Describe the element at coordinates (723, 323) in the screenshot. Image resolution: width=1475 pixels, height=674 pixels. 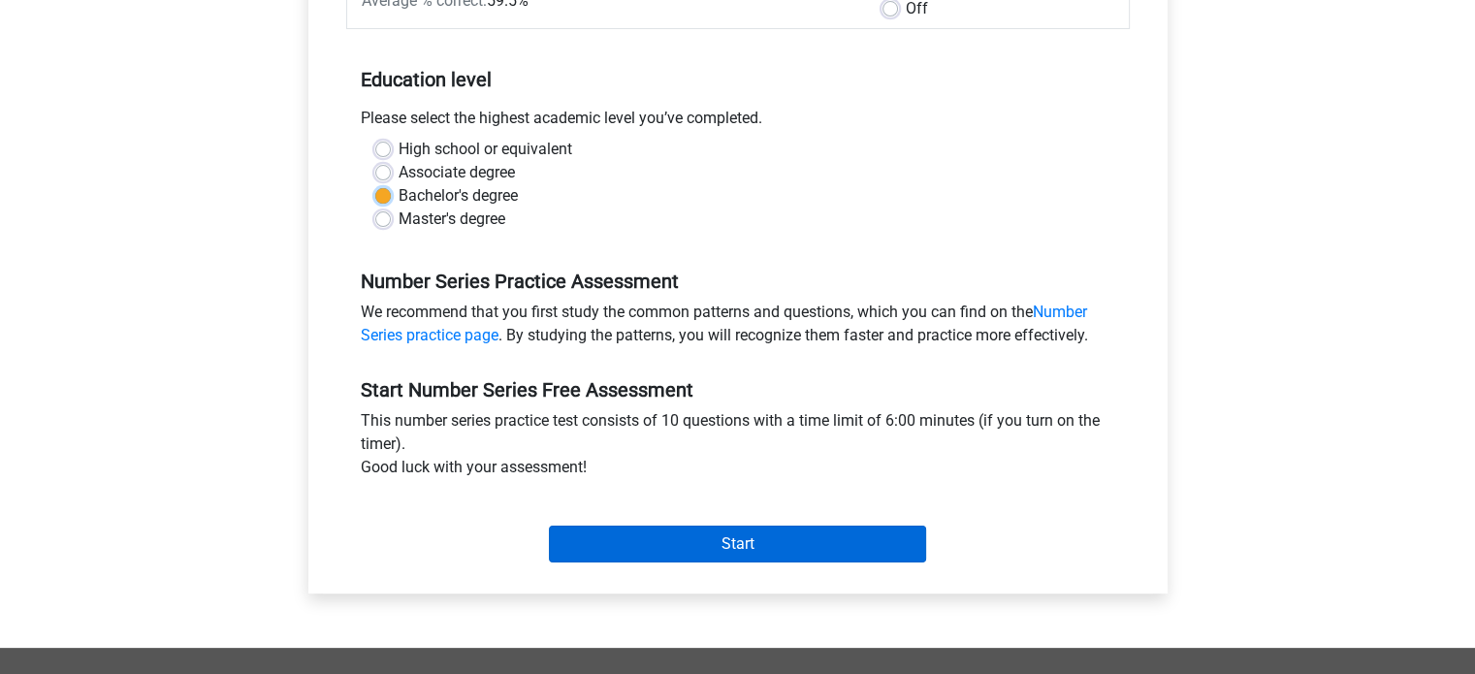
I see `a: Number Series practice page` at that location.